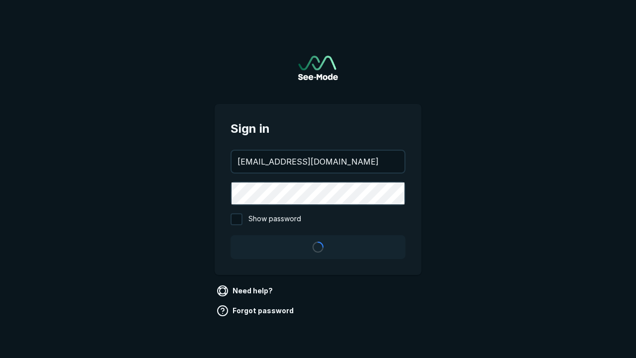 The image size is (636, 358). I want to click on span: Show password, so click(275, 219).